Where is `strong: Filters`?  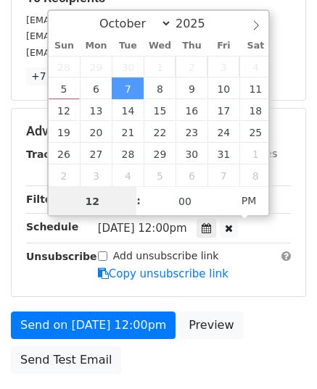
strong: Filters is located at coordinates (44, 199).